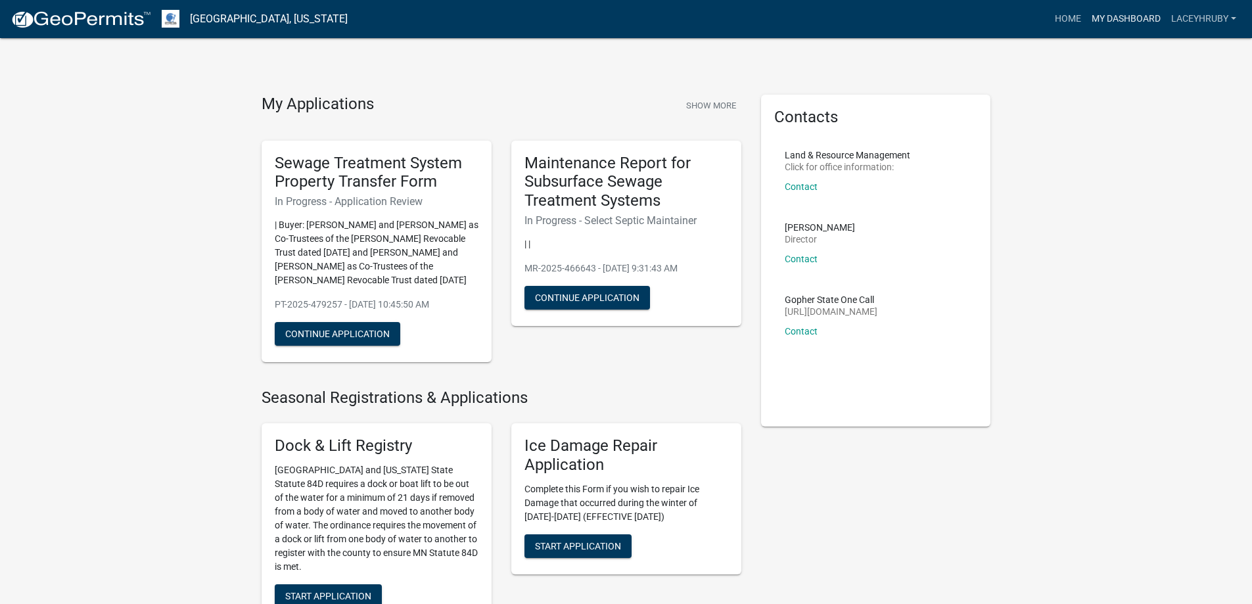 The image size is (1252, 604). Describe the element at coordinates (377, 446) in the screenshot. I see `h5: Dock & Lift Registry` at that location.